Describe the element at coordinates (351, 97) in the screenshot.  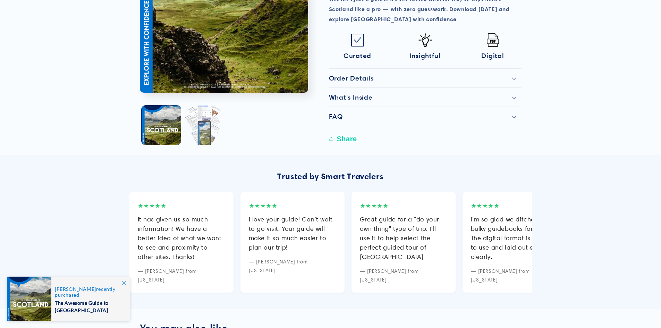
I see `h2: What's Inside` at that location.